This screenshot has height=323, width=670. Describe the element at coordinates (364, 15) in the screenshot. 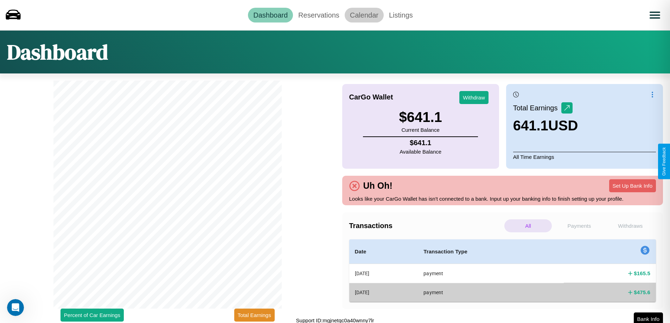

I see `a: Calendar` at that location.